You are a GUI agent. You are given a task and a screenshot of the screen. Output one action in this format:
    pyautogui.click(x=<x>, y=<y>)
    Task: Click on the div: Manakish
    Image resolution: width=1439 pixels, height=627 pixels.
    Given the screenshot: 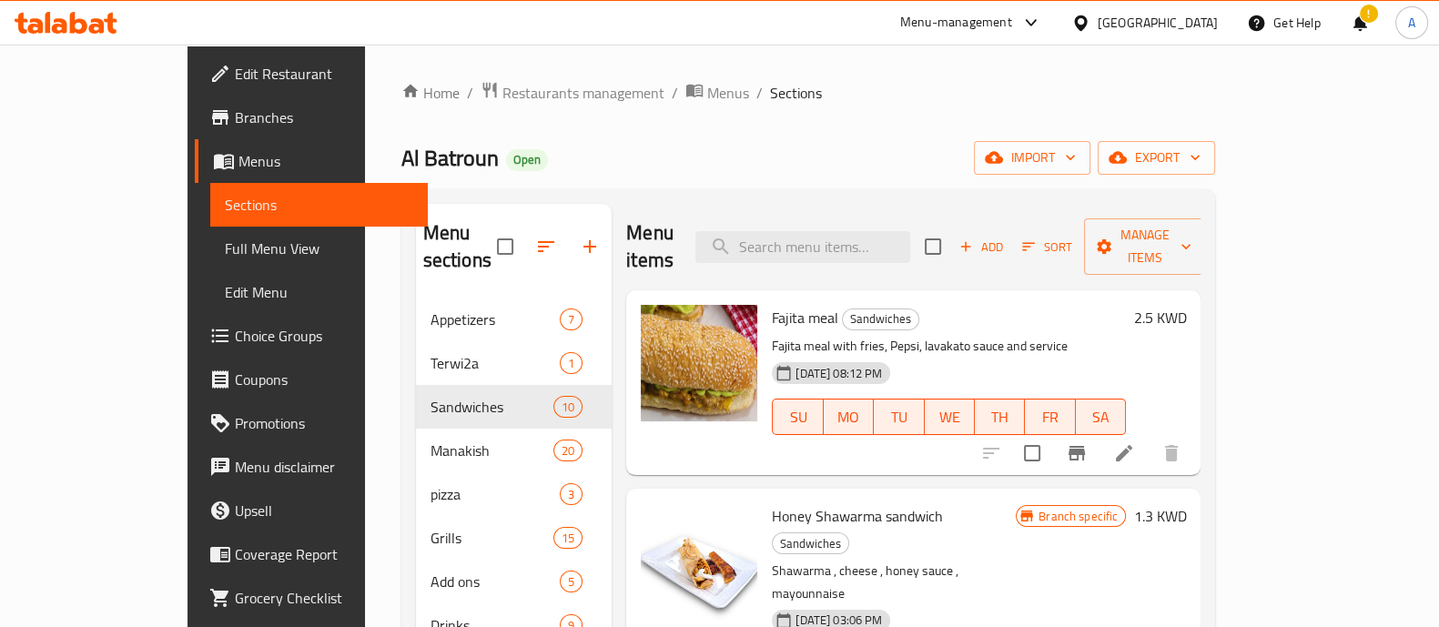 What is the action you would take?
    pyautogui.click(x=491, y=451)
    